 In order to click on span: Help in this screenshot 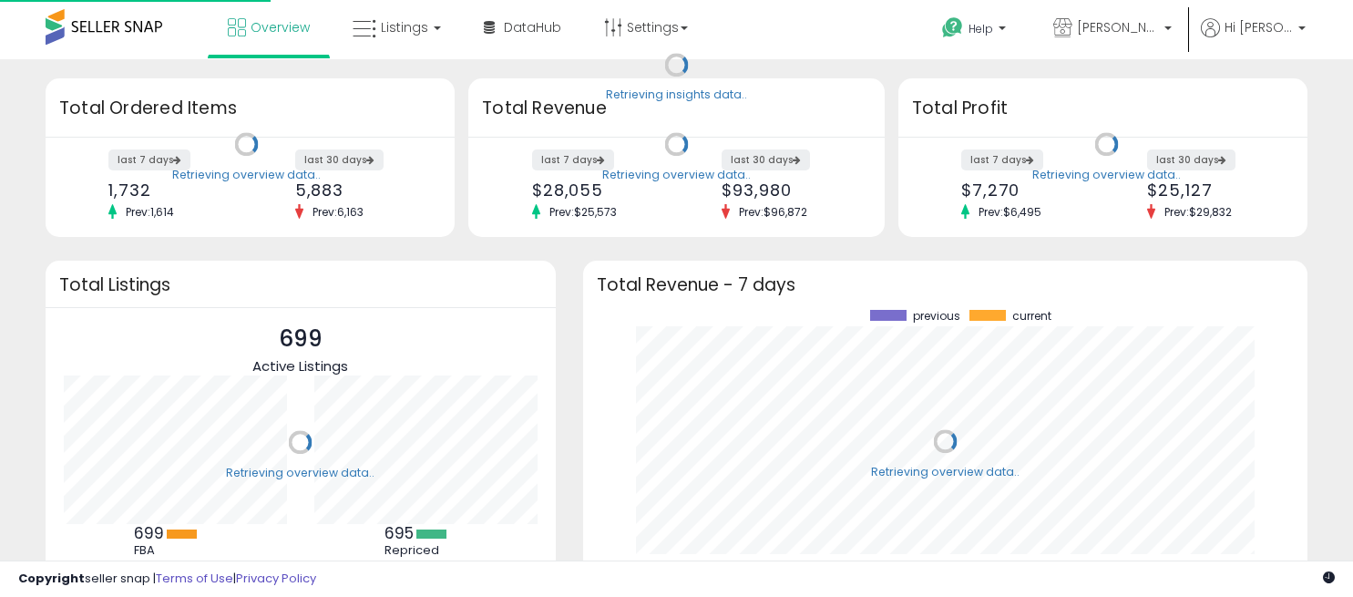, I will do `click(980, 28)`.